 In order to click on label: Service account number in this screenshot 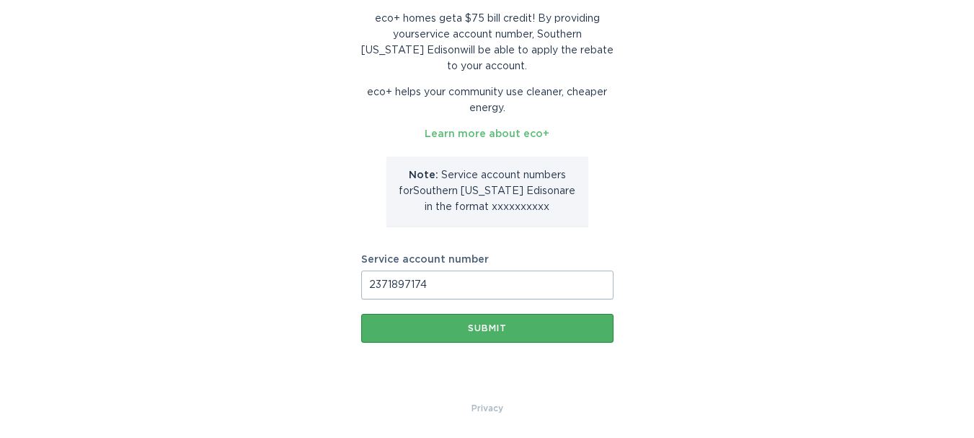, I will do `click(488, 260)`.